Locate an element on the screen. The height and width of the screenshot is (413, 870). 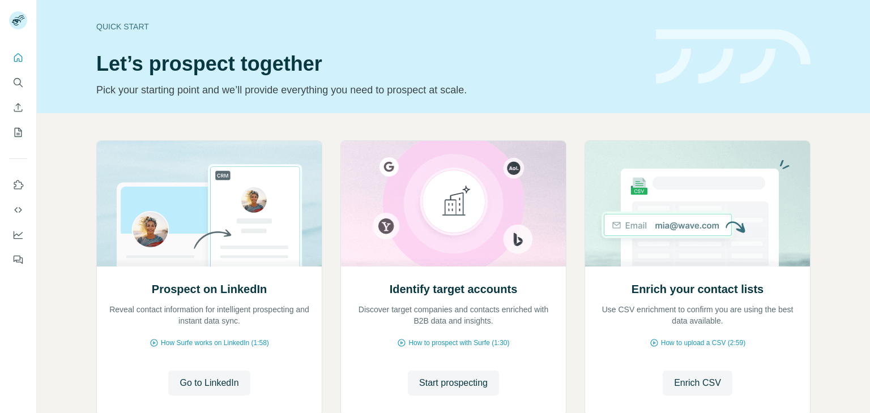
span: How to prospect with Surfe (1:30) is located at coordinates (459, 343).